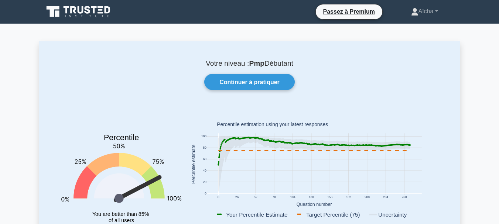 This screenshot has height=224, width=499. What do you see at coordinates (349, 197) in the screenshot?
I see `text: 182` at bounding box center [349, 197].